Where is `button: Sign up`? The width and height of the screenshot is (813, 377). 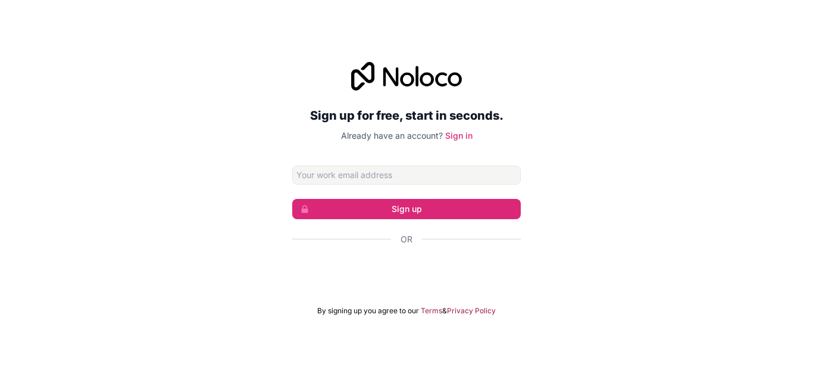 button: Sign up is located at coordinates (407, 209).